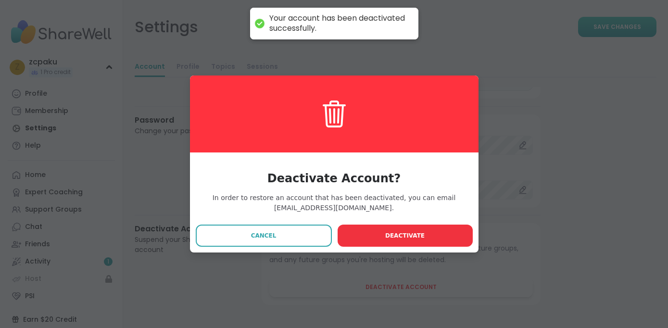  I want to click on span: Deactivate, so click(405, 236).